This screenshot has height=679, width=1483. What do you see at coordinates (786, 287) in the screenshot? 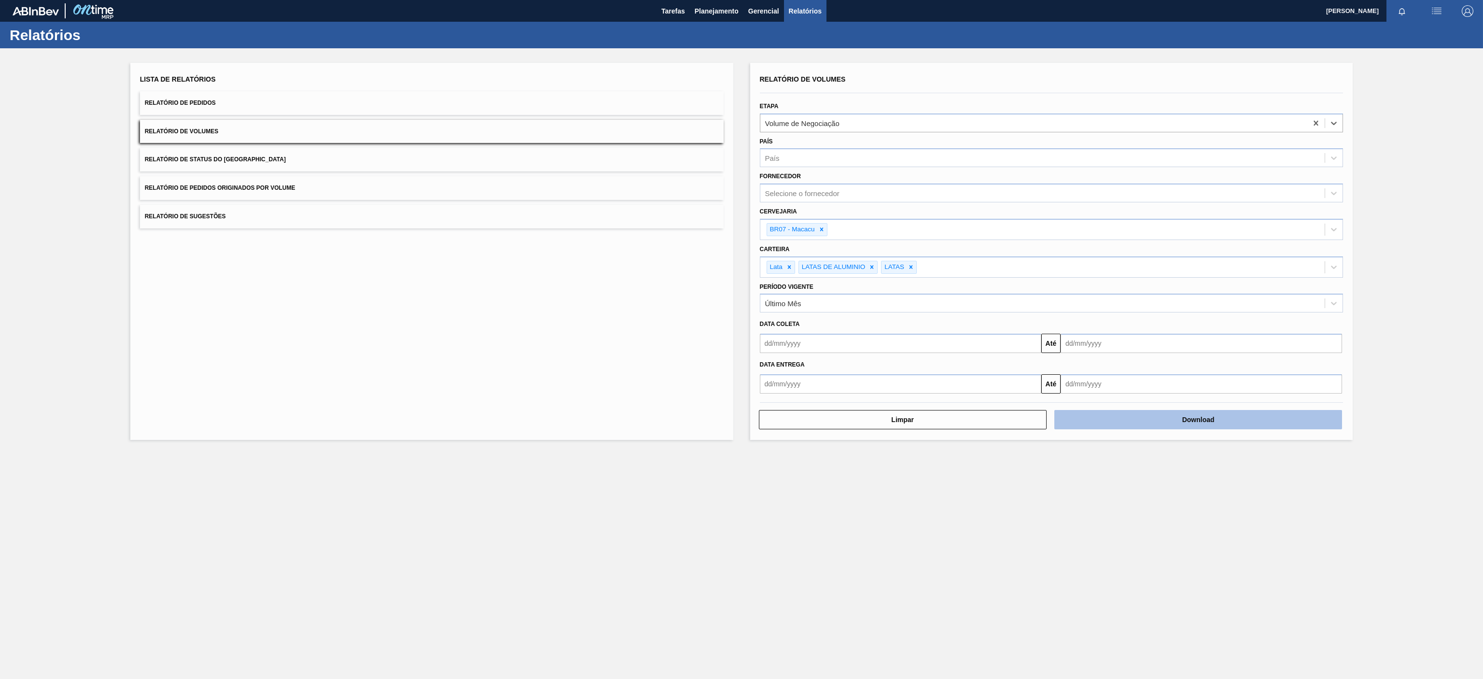
I see `label: Período Vigente` at bounding box center [786, 287].